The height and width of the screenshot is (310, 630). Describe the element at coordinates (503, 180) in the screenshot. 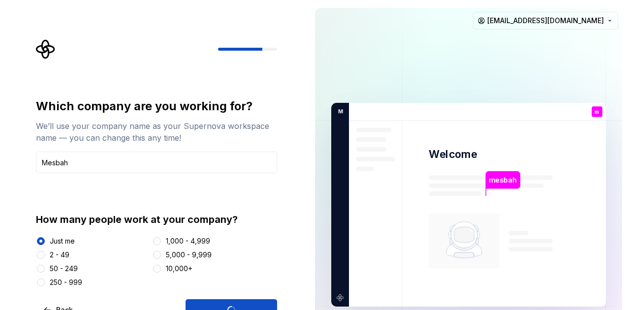

I see `p: mesbah` at that location.